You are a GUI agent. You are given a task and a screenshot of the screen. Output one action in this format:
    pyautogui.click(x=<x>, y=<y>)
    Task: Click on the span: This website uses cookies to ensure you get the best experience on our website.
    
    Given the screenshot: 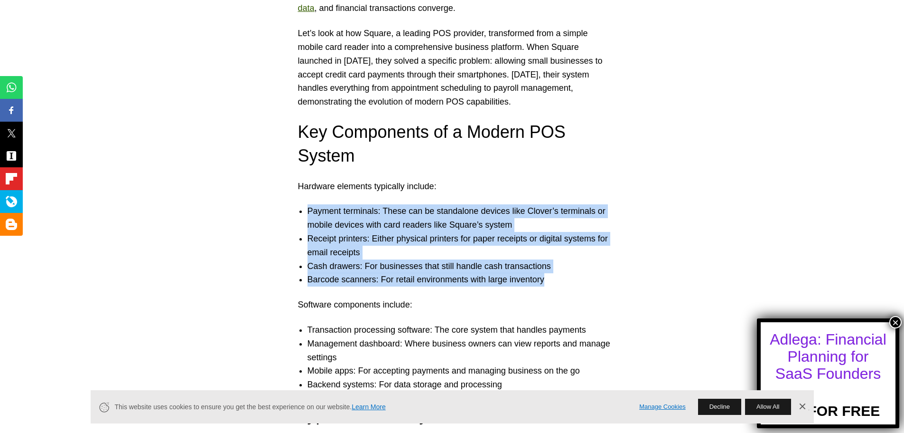 What is the action you would take?
    pyautogui.click(x=371, y=406)
    